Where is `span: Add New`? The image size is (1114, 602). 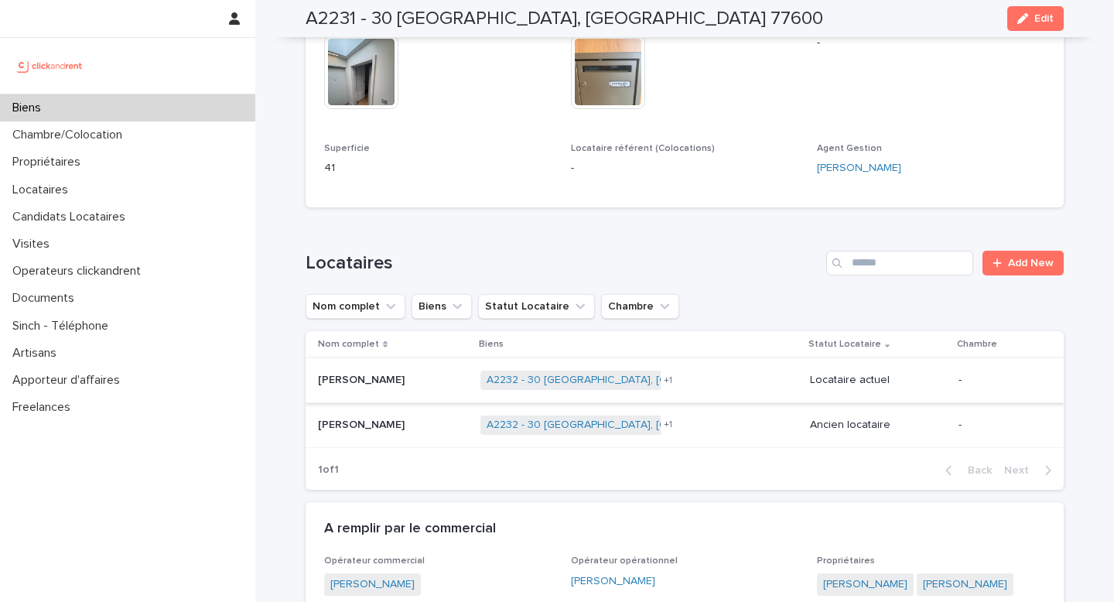 span: Add New is located at coordinates (1030, 263).